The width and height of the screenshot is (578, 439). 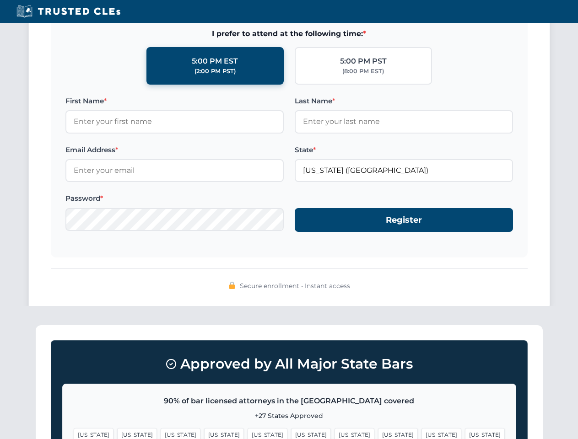 What do you see at coordinates (68, 11) in the screenshot?
I see `img: Trusted CLEs` at bounding box center [68, 11].